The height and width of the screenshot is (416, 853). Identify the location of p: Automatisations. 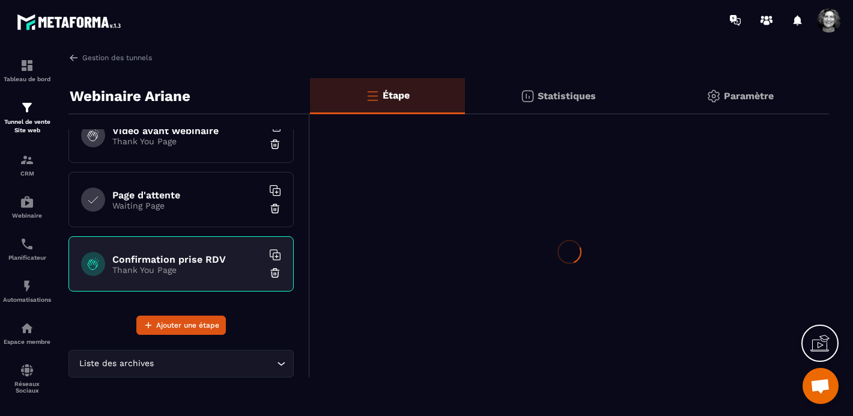
(27, 299).